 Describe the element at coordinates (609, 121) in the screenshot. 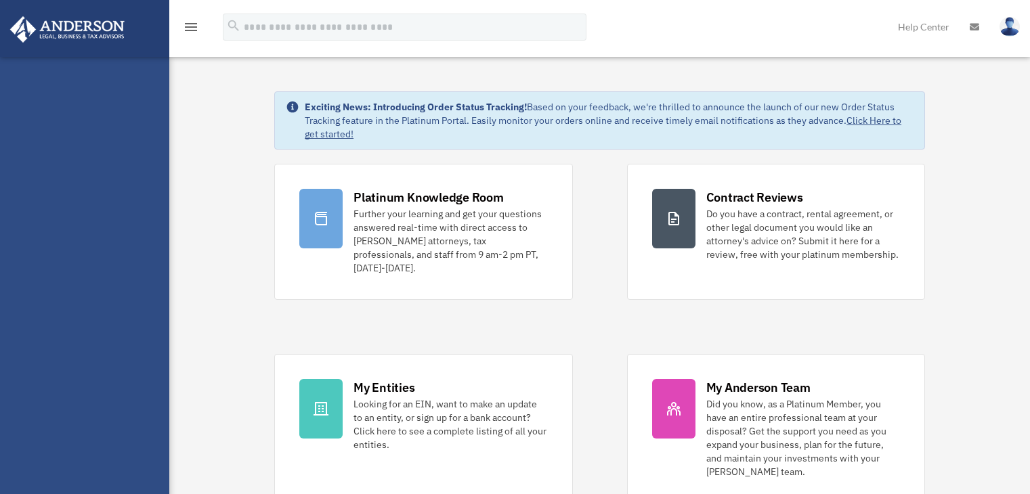

I see `div: Based on your feedback, we're thrilled to announce the launch of our new Order Status Tracking fe...` at that location.